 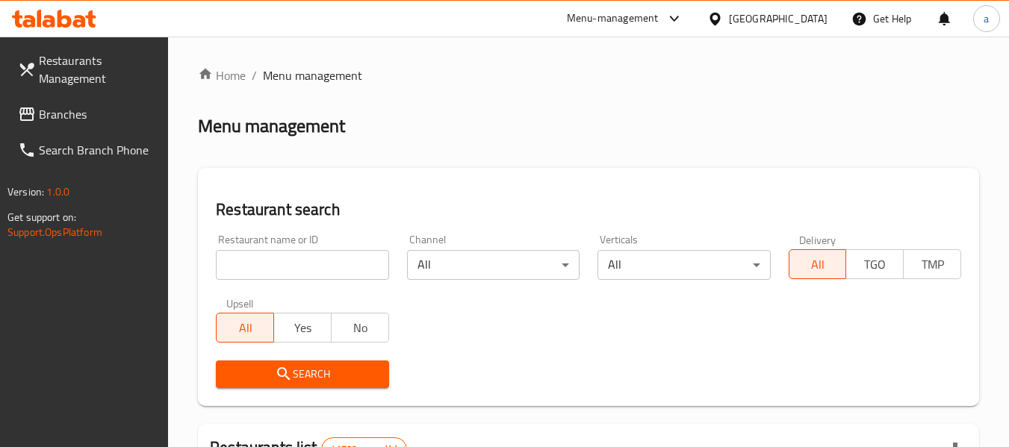 What do you see at coordinates (303, 328) in the screenshot?
I see `span: Yes` at bounding box center [303, 328].